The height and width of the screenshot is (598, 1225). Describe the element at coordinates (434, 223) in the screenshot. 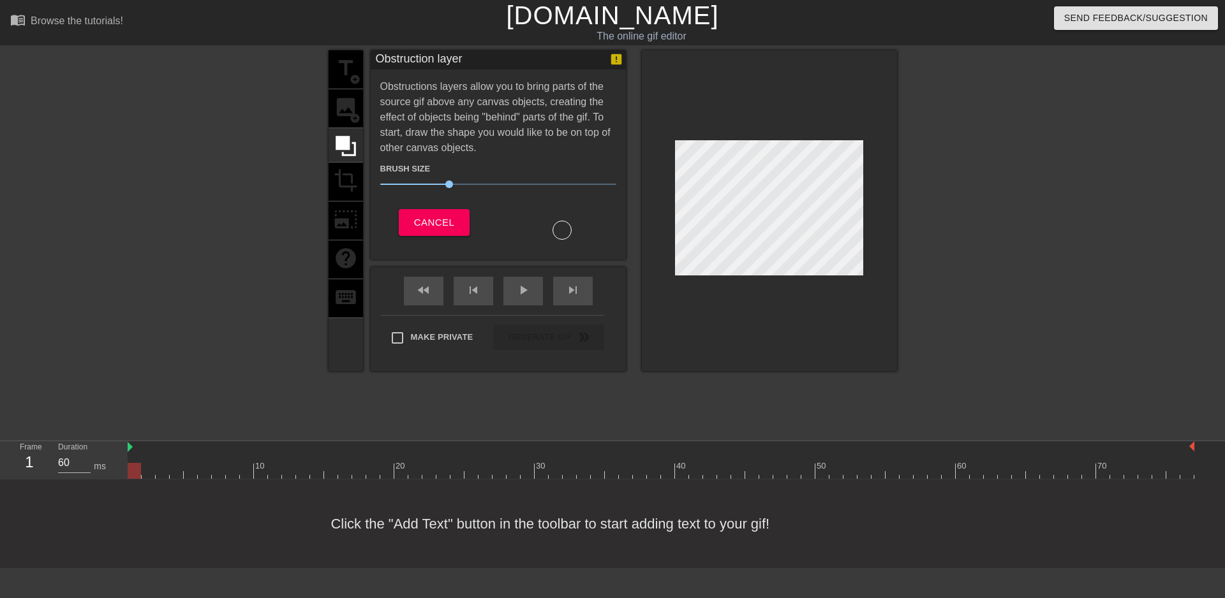

I see `span: Cancel` at that location.